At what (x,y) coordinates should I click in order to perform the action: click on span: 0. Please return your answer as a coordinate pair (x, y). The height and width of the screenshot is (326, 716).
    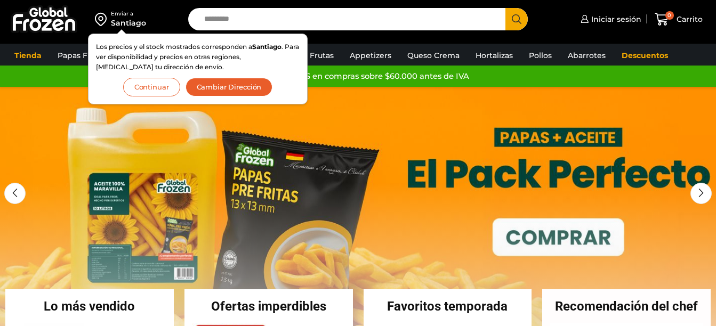
    Looking at the image, I should click on (670, 15).